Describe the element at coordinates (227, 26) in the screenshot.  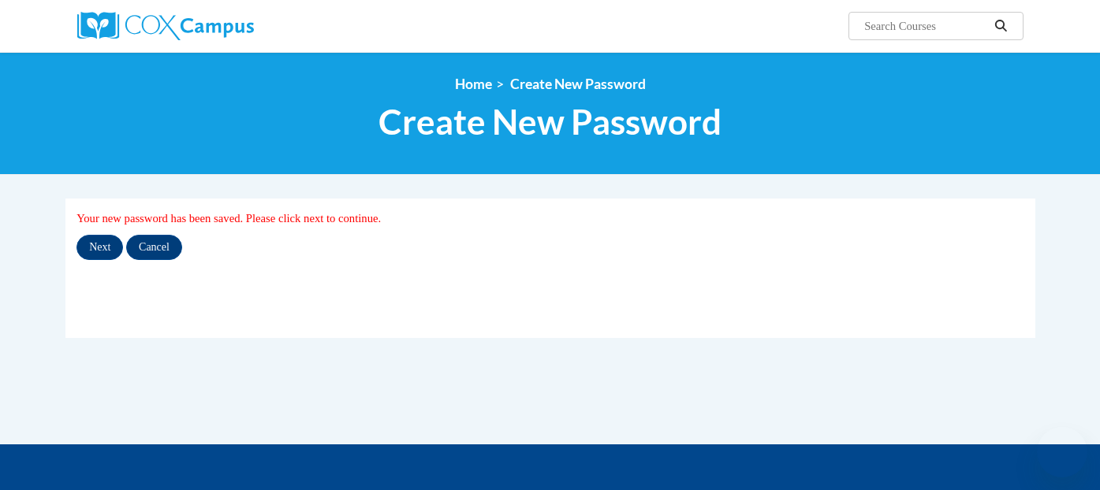
I see `a: Cox Campus` at that location.